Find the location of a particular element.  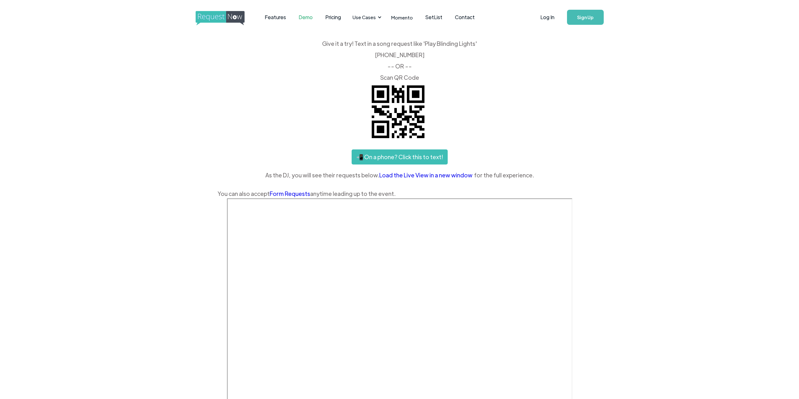

a: Log In is located at coordinates (547, 17).